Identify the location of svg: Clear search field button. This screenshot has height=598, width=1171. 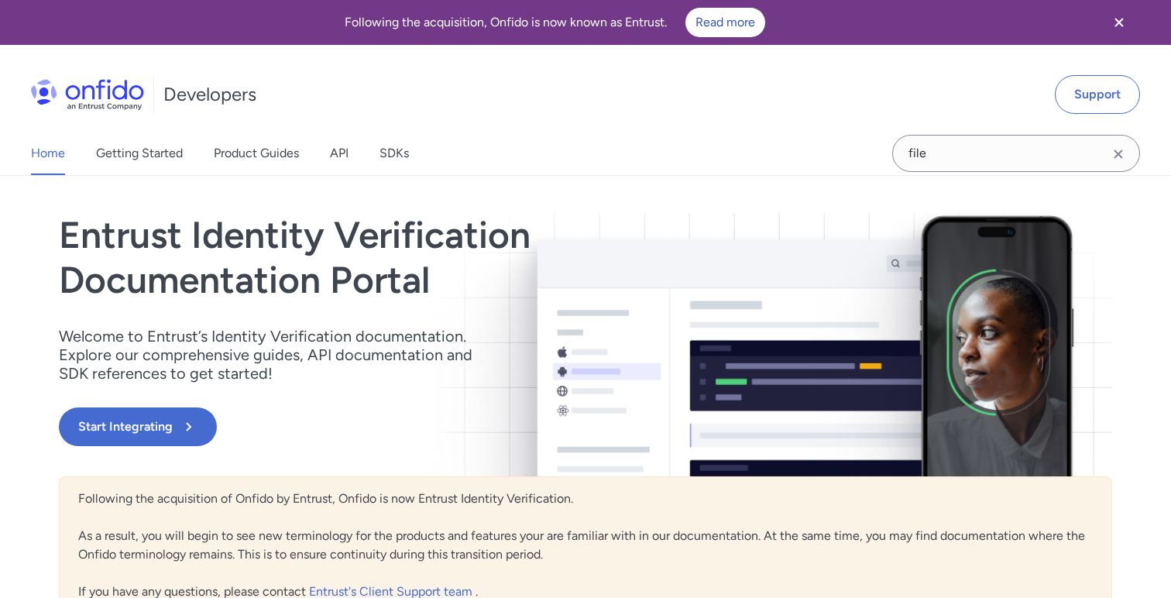
(1118, 154).